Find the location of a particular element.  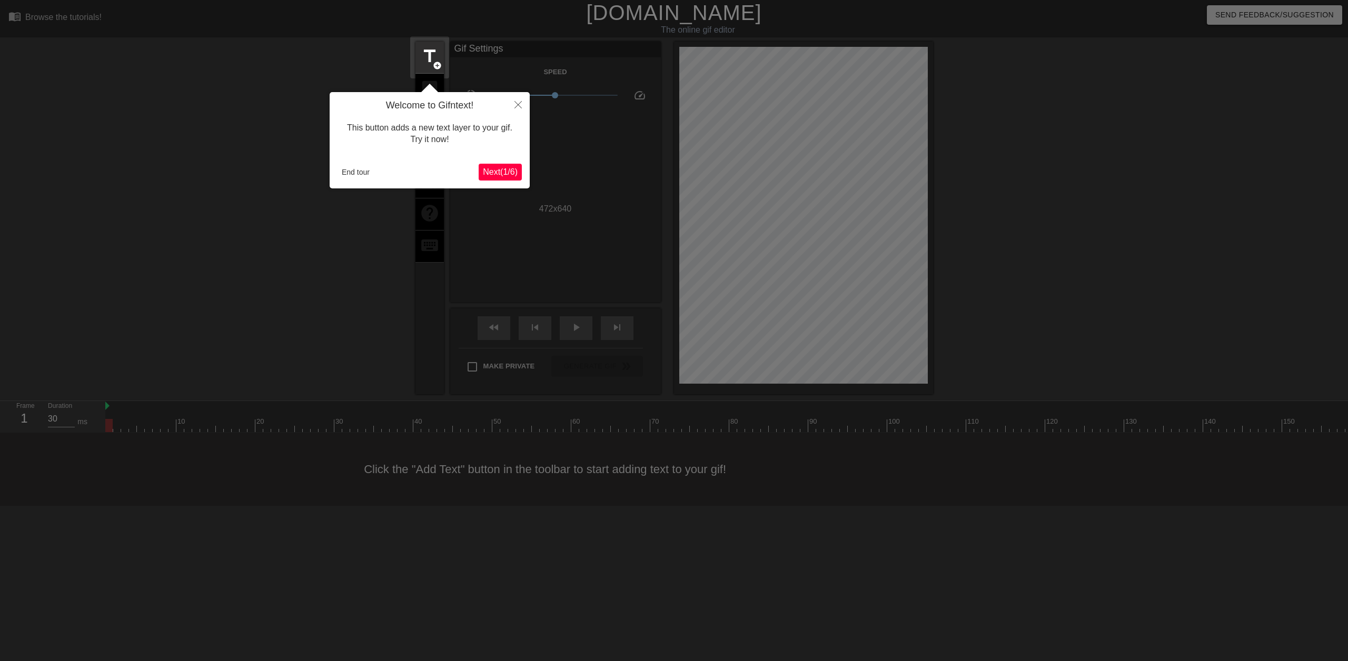

button: End tour is located at coordinates (355, 172).